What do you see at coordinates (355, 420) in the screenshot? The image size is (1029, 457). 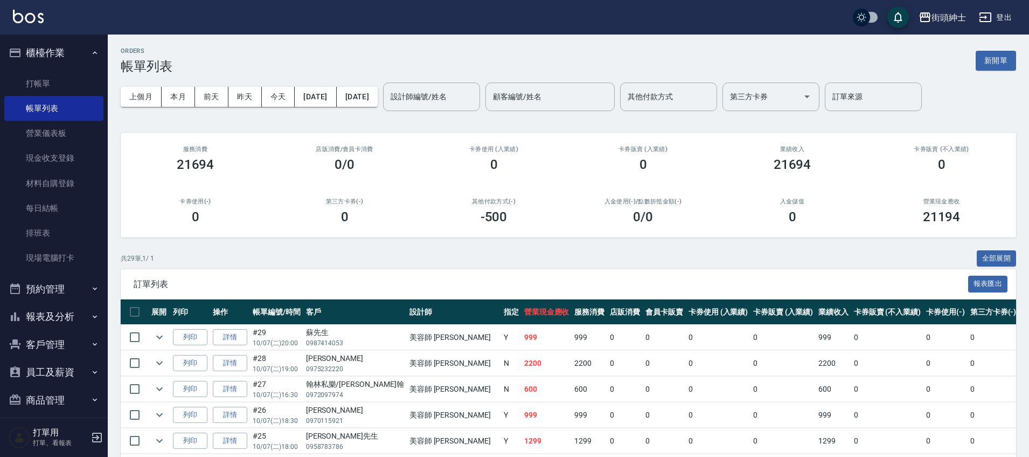 I see `p: 0970115921` at bounding box center [355, 420].